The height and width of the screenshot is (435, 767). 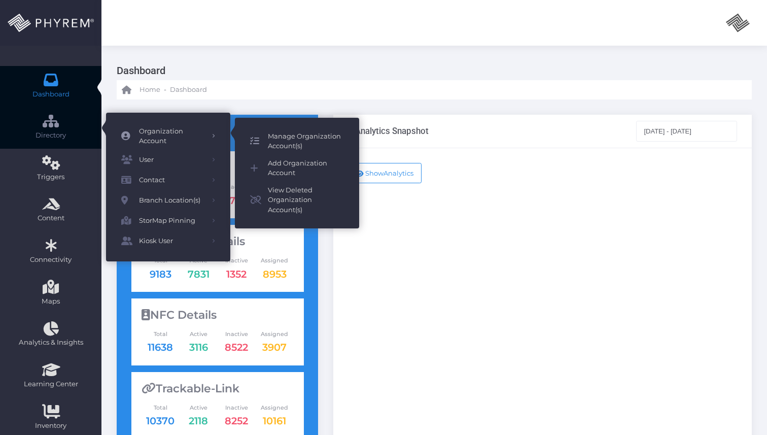 I want to click on a: 8252, so click(x=236, y=421).